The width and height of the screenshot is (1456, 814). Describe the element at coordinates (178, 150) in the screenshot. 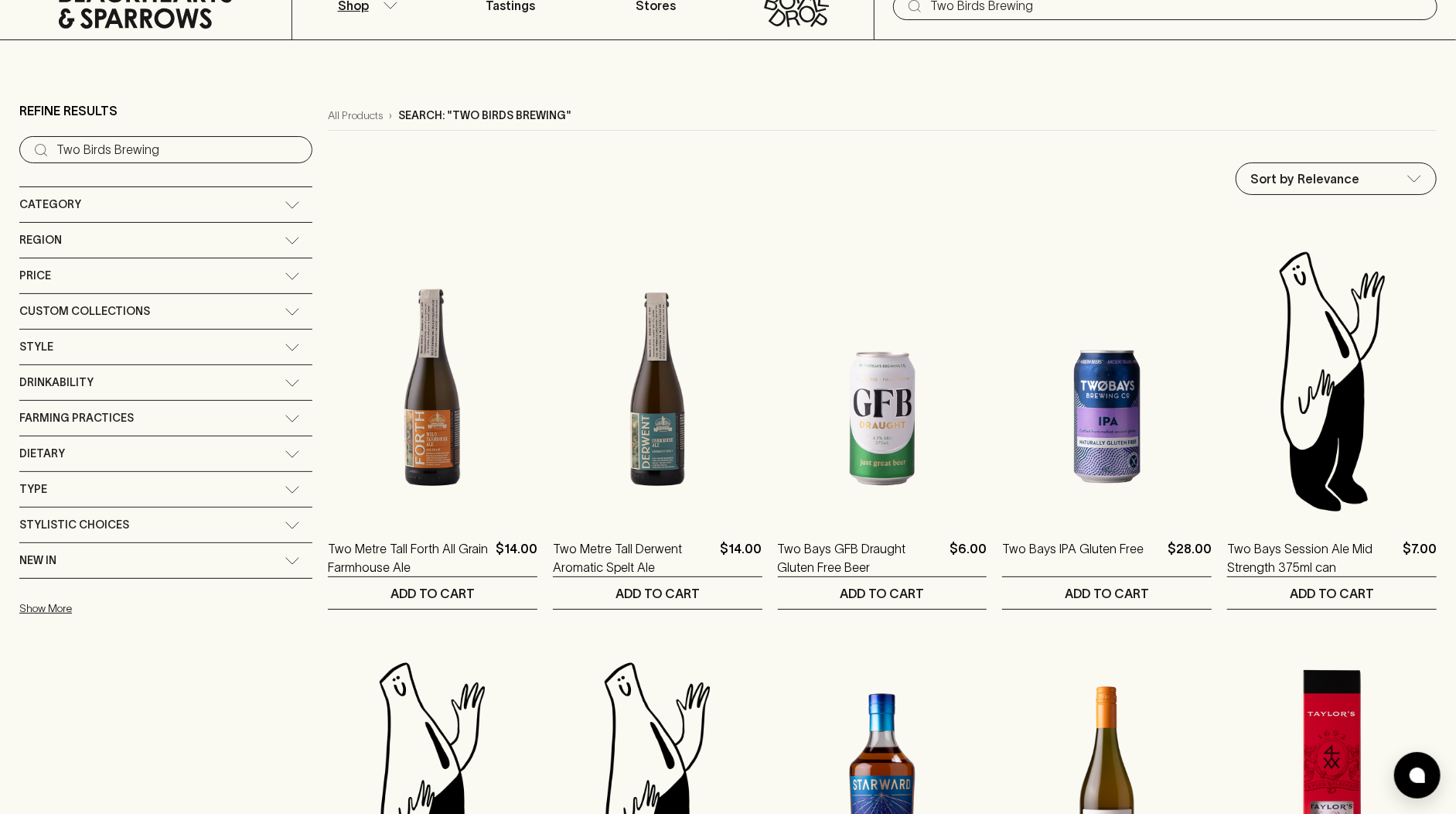

I see `input: Try “Pinot noir”` at that location.